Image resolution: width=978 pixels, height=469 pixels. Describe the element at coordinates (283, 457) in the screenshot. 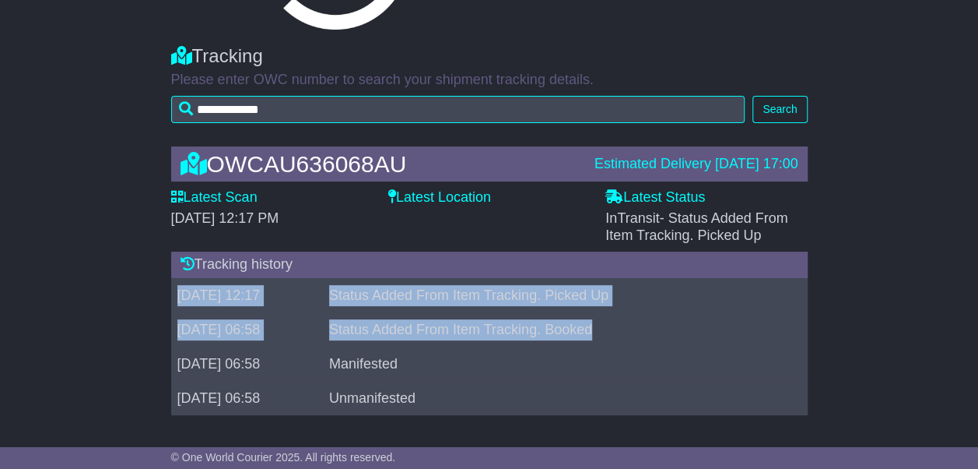

I see `span: © One World Courier 2025. All rights reserved.` at that location.